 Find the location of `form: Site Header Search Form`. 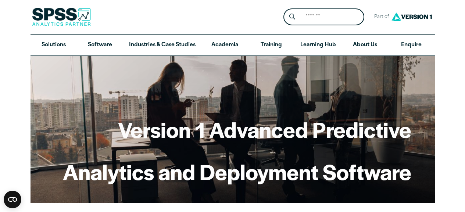

form: Site Header Search Form is located at coordinates (324, 17).